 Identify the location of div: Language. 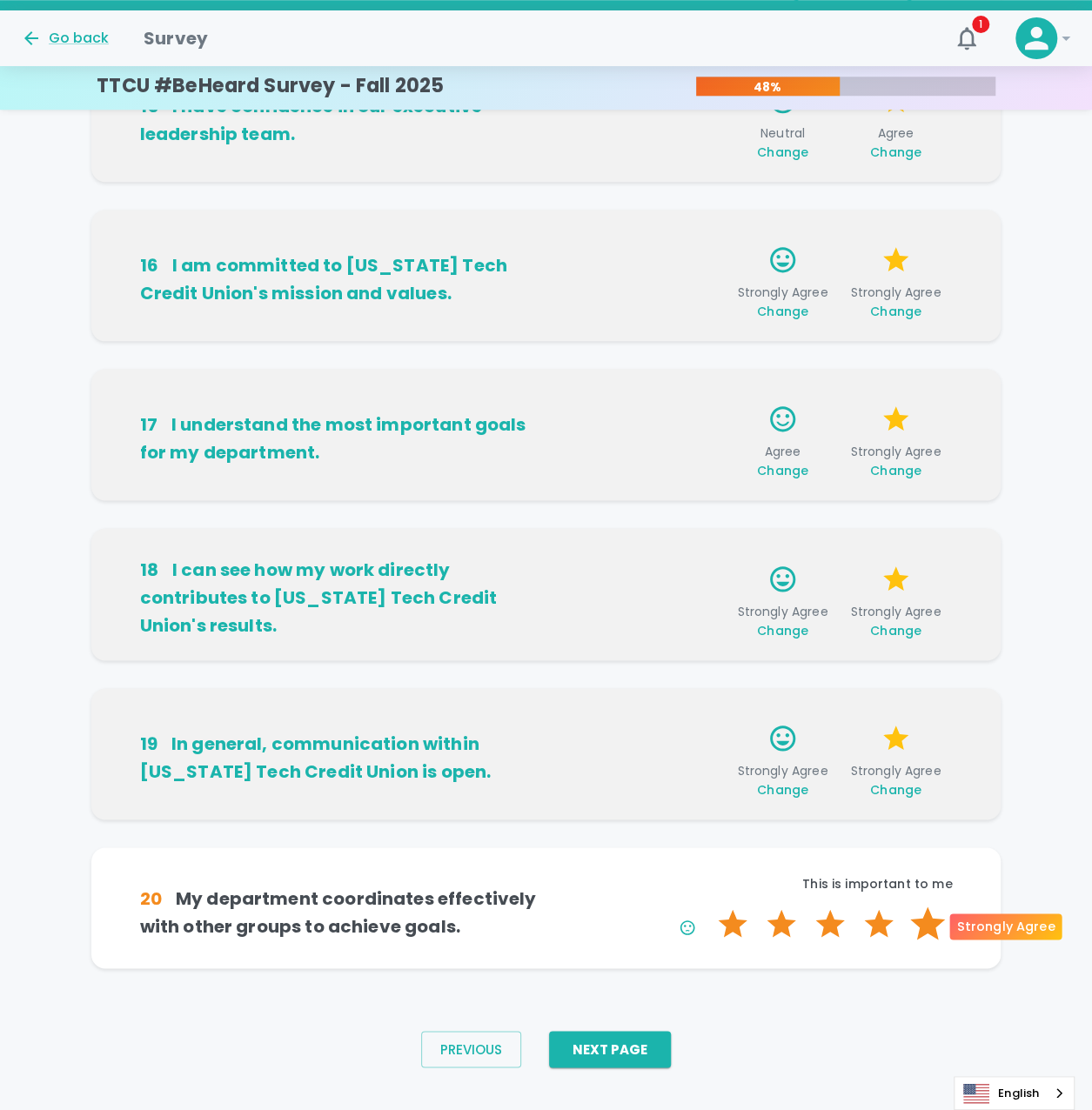
(1014, 1093).